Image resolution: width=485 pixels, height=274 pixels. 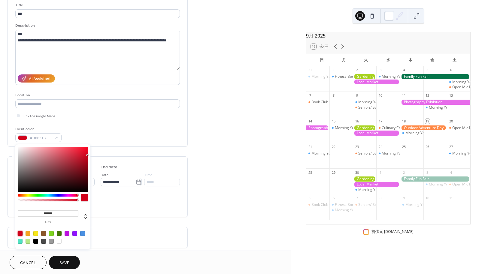 What do you see at coordinates (349, 205) in the screenshot?
I see `div: Fitness Bootcamp` at bounding box center [349, 205].